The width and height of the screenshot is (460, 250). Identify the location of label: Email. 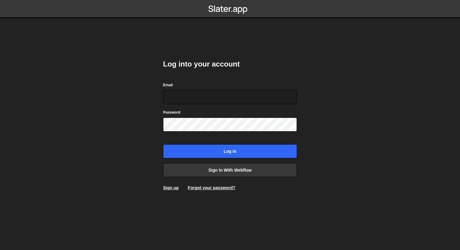
(168, 85).